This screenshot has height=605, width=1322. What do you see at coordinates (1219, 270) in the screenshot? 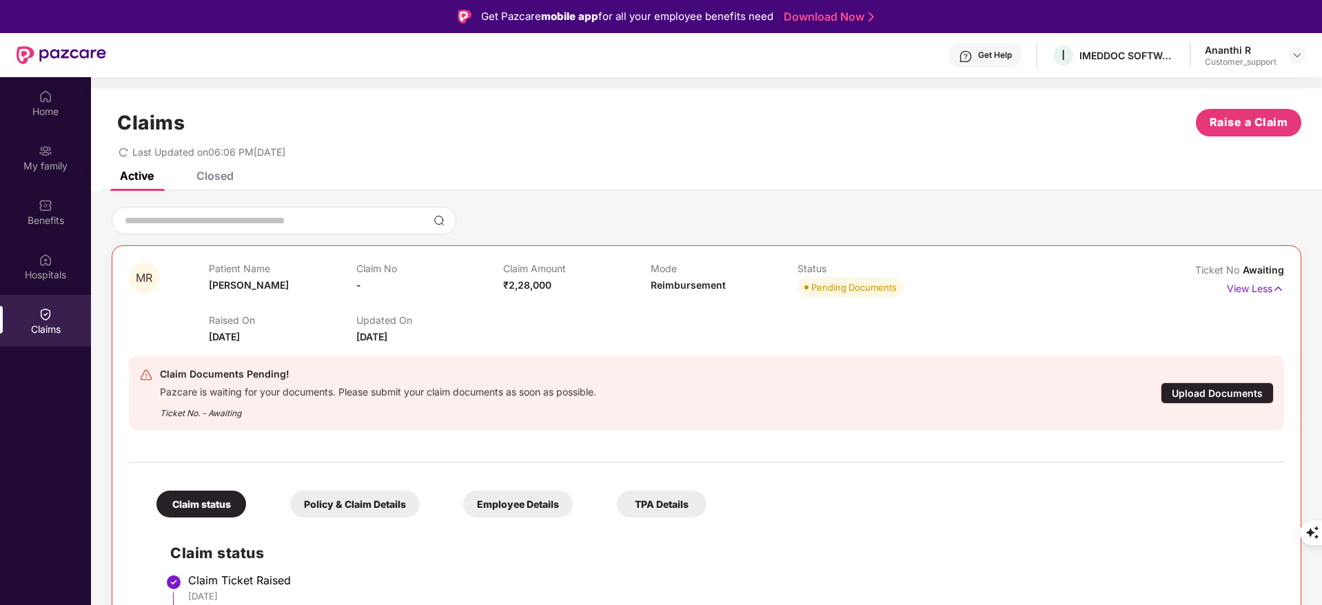
I see `span: Ticket No` at bounding box center [1219, 270].